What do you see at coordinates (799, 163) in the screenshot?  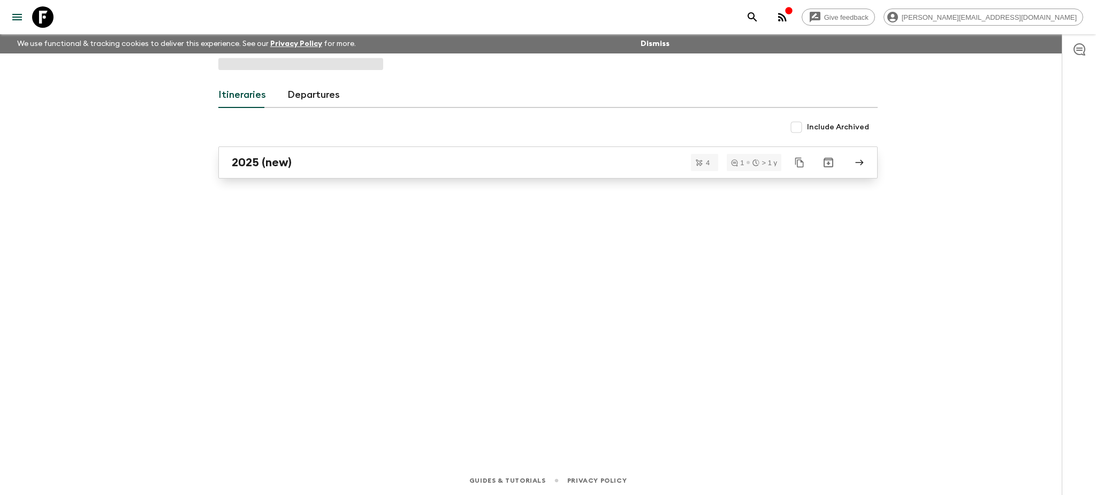 I see `button: Duplicate` at bounding box center [799, 163].